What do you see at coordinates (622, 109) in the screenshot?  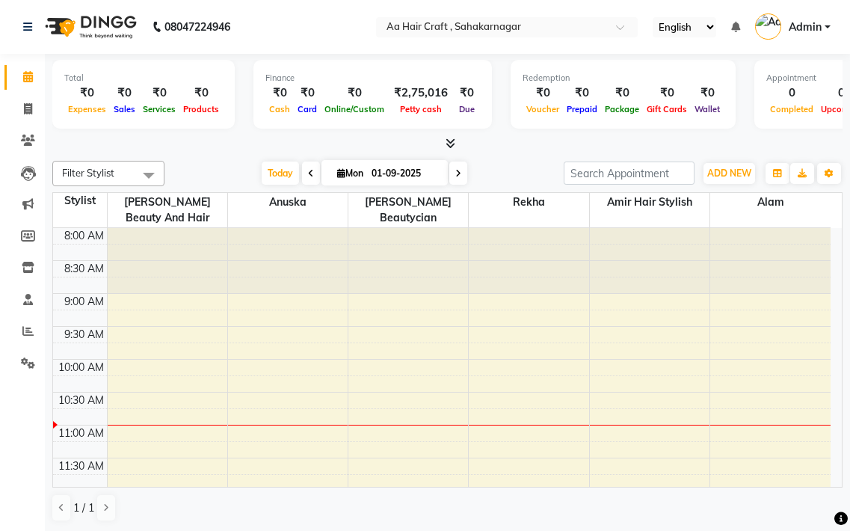 I see `span: Package` at bounding box center [622, 109].